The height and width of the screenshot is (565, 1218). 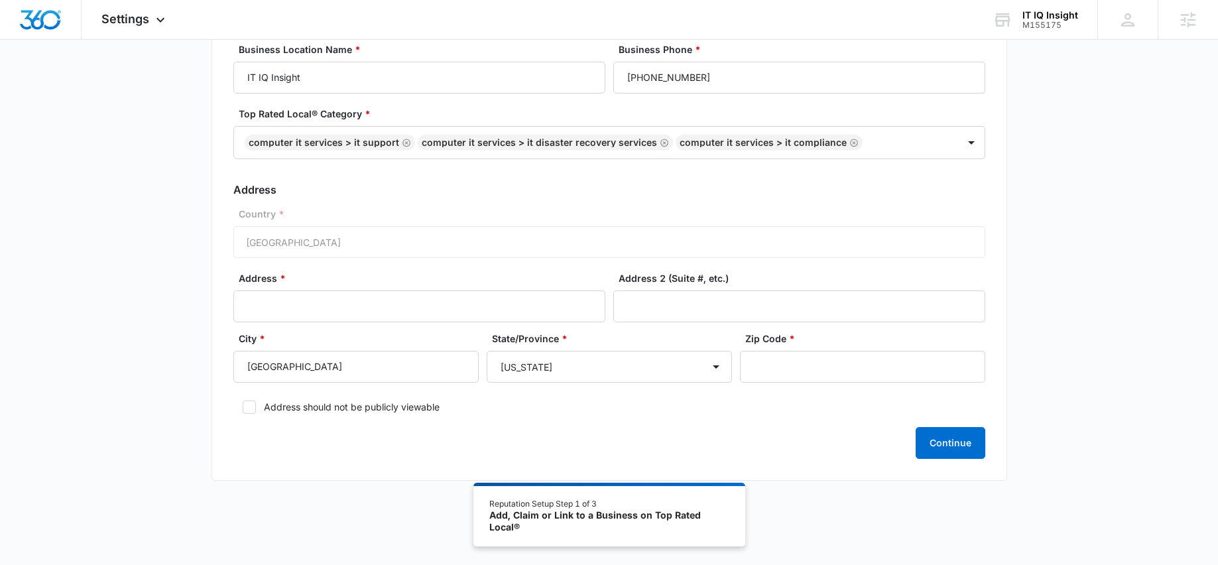 What do you see at coordinates (323, 143) in the screenshot?
I see `div: Computer IT Services > IT Support` at bounding box center [323, 143].